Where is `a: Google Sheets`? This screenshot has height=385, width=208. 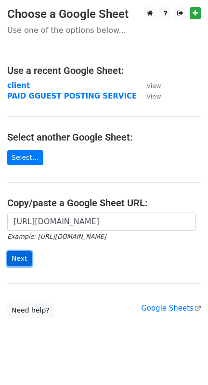 a: Google Sheets is located at coordinates (171, 308).